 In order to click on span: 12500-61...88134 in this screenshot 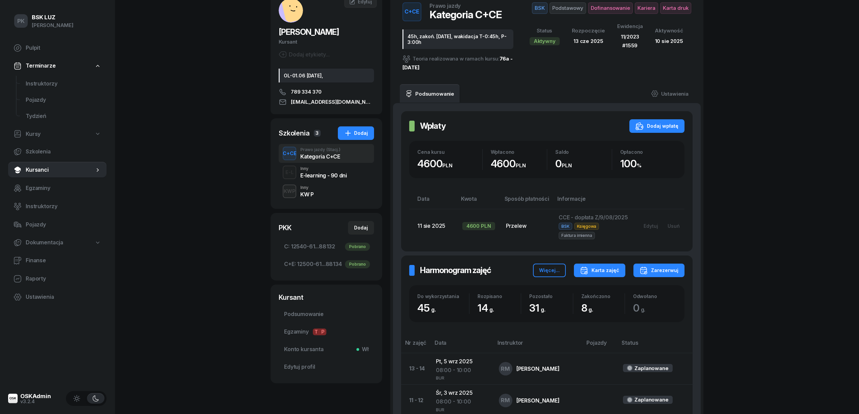, I will do `click(326, 265)`.